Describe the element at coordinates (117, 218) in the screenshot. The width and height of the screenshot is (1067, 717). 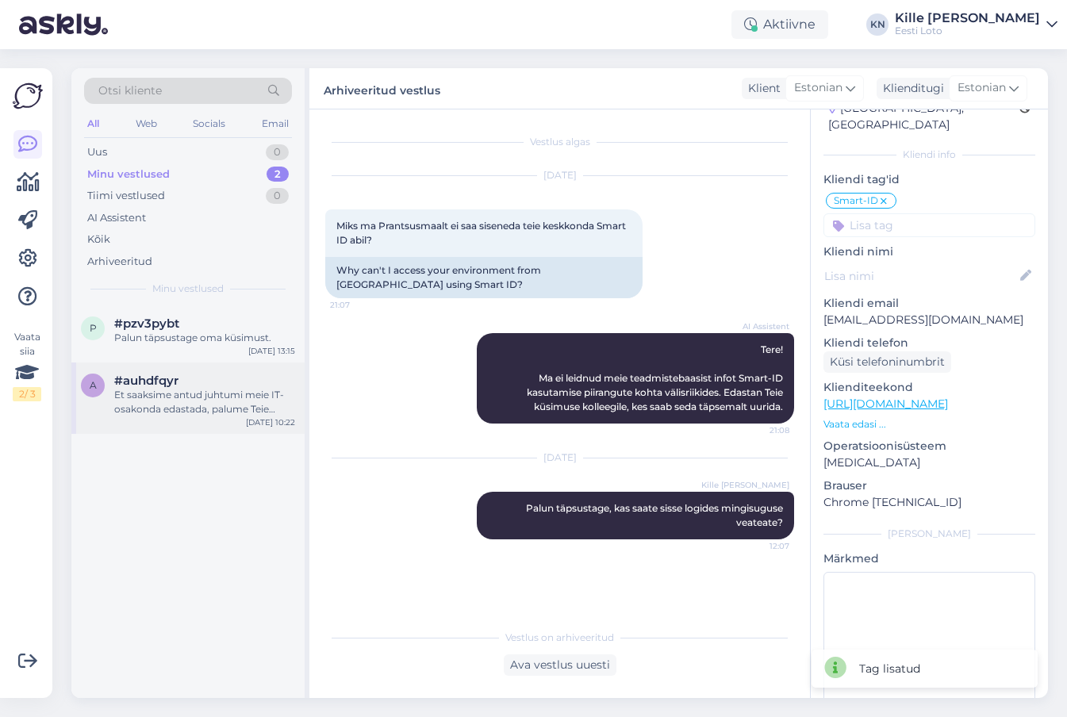
I see `div: AI Assistent` at that location.